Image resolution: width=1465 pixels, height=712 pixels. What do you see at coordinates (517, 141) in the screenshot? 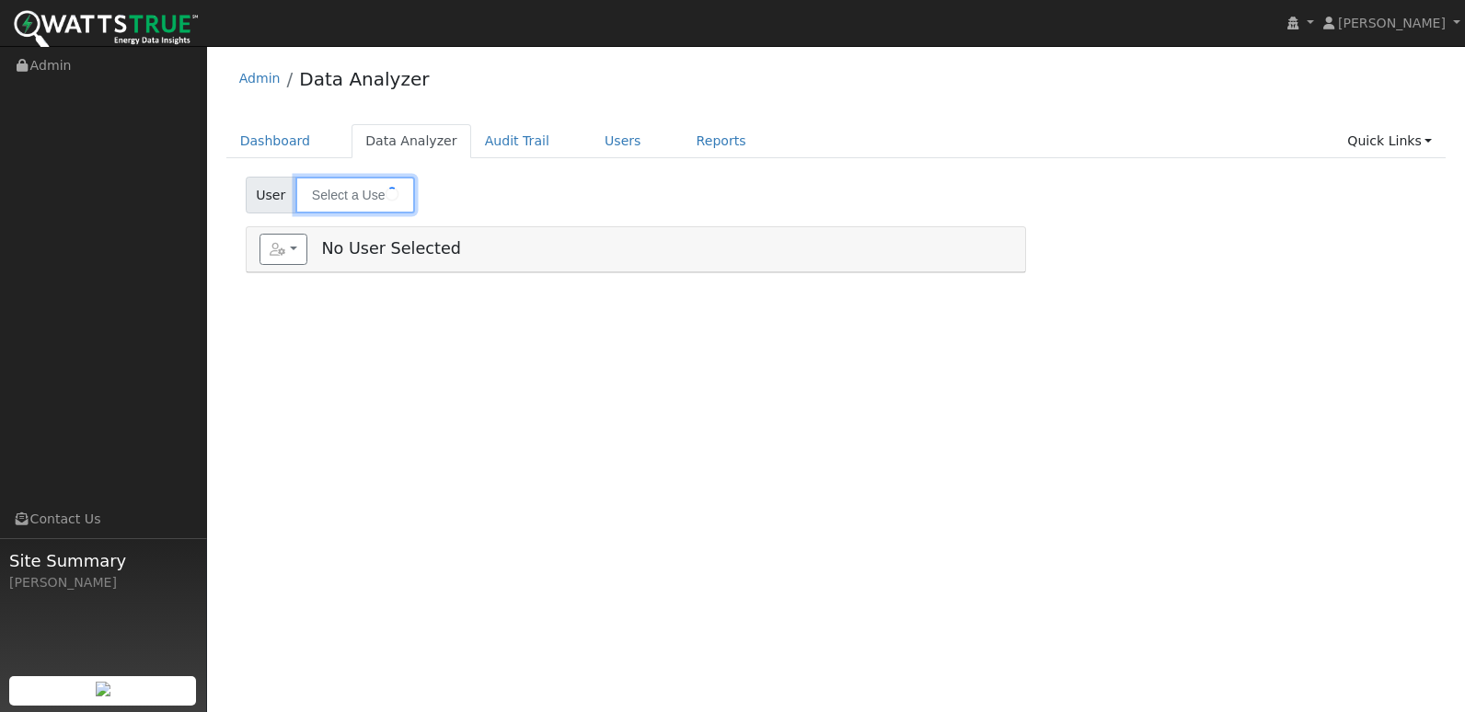
I see `a: Audit Trail` at bounding box center [517, 141].